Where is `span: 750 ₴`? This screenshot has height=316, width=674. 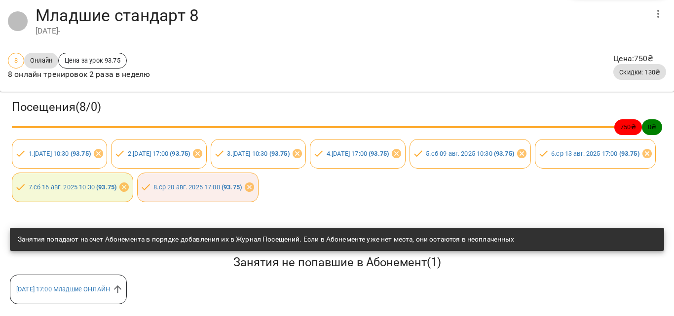 span: 750 ₴ is located at coordinates (628, 127).